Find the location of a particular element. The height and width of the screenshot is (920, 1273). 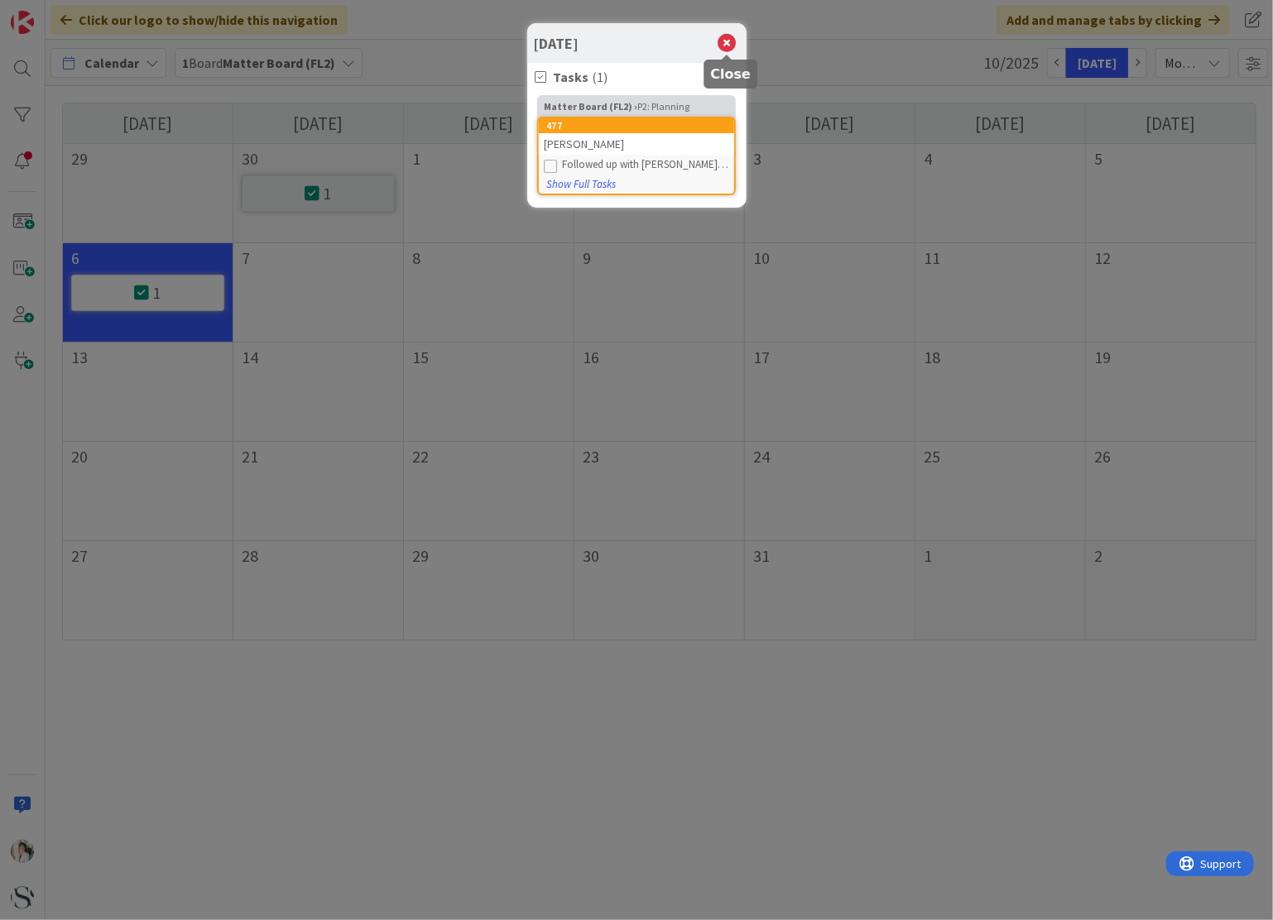

div: P2: Planning is located at coordinates (636, 108).